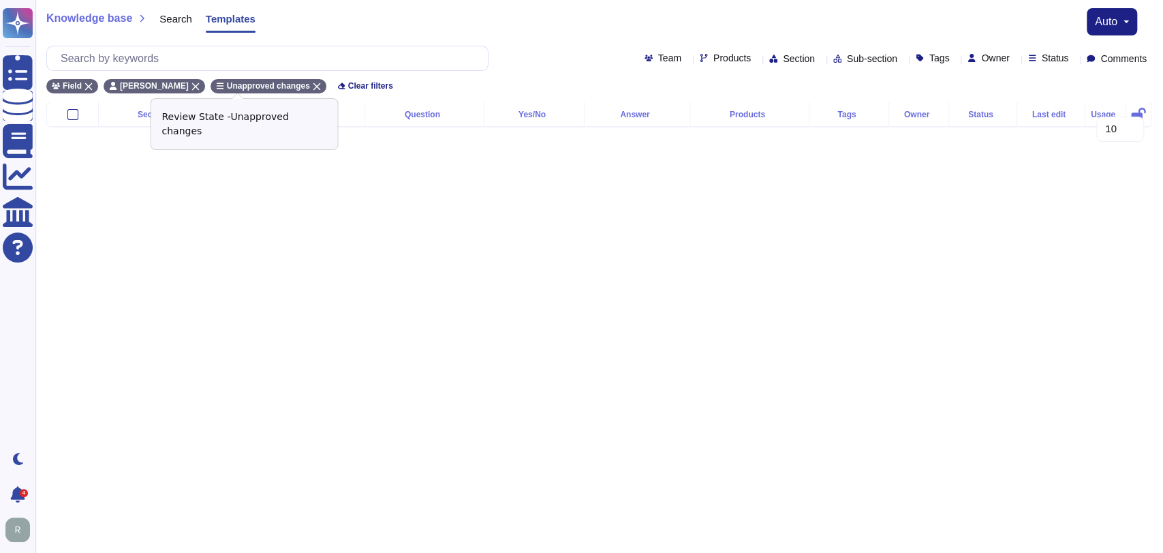 Image resolution: width=1163 pixels, height=553 pixels. Describe the element at coordinates (271, 58) in the screenshot. I see `input: Search by keywords` at that location.